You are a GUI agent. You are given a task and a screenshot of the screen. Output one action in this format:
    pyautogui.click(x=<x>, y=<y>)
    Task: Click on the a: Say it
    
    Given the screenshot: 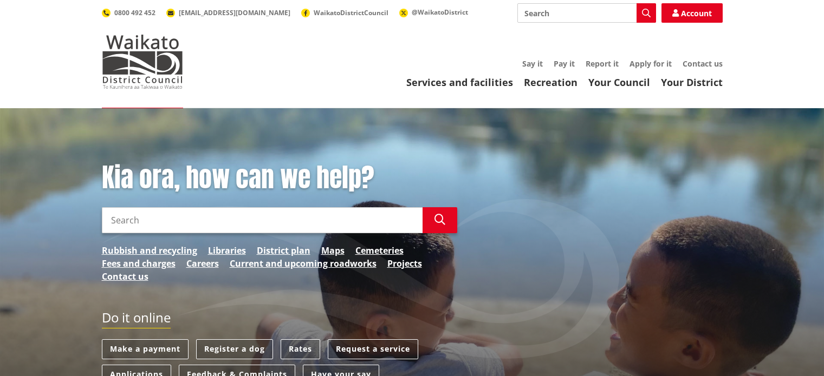 What is the action you would take?
    pyautogui.click(x=532, y=63)
    